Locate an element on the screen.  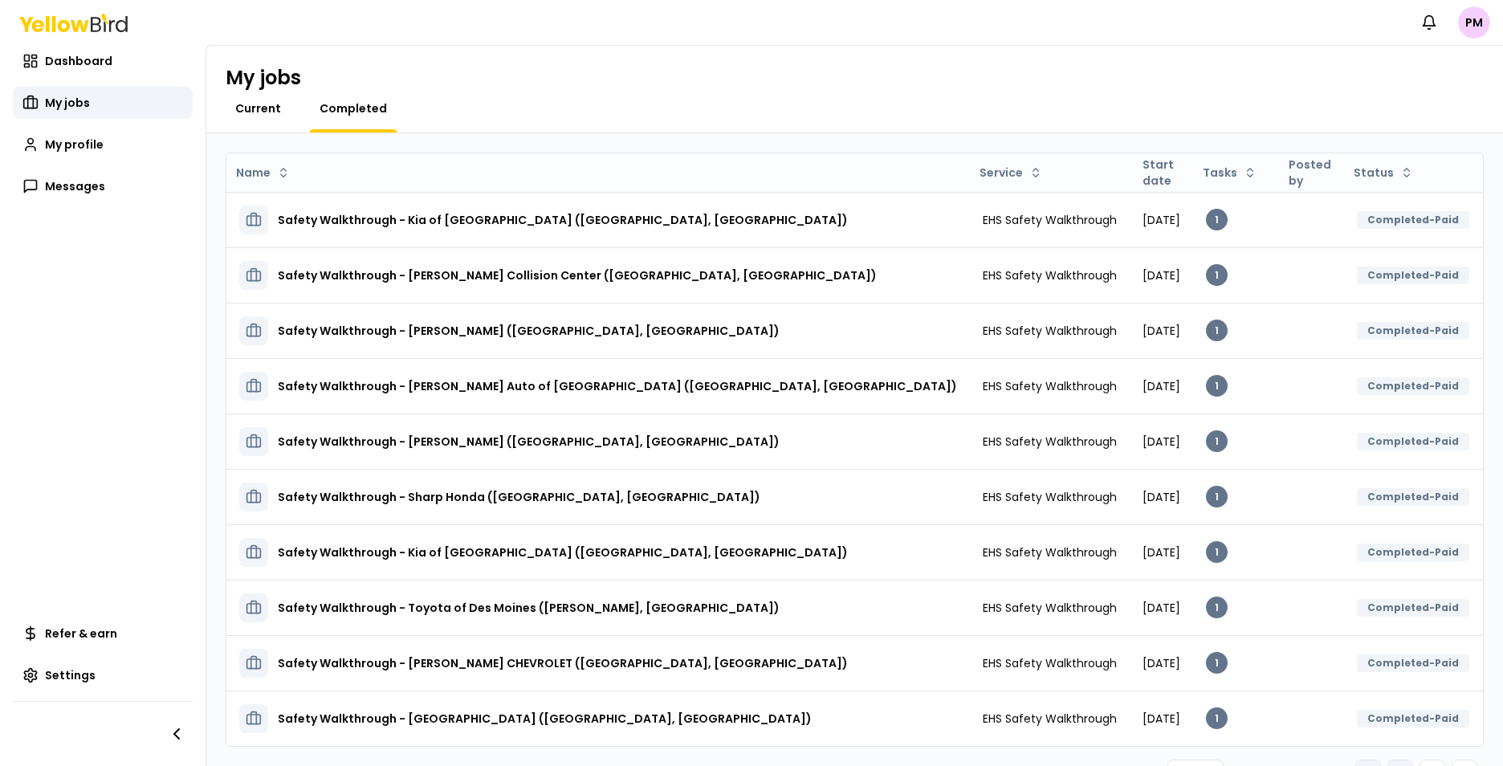
a: Dashboard is located at coordinates (103, 61).